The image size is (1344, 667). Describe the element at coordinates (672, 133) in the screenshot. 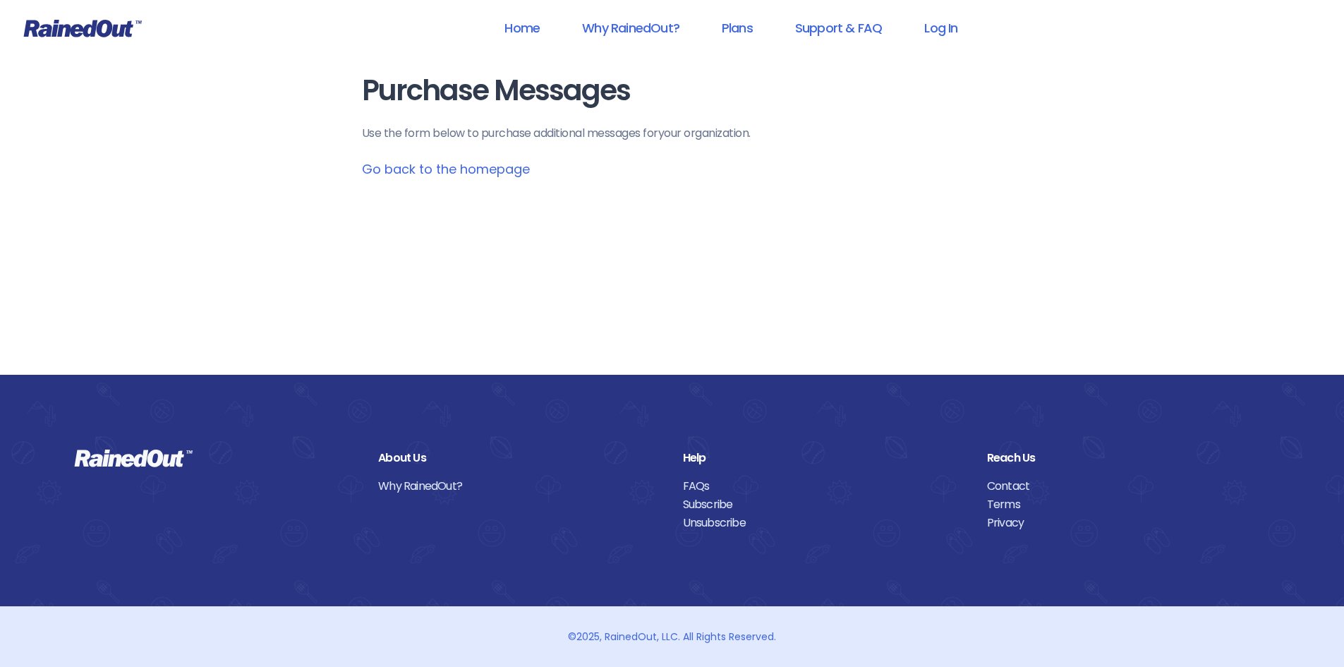

I see `p: Use the form below to purchase additional messages for your organization .` at that location.